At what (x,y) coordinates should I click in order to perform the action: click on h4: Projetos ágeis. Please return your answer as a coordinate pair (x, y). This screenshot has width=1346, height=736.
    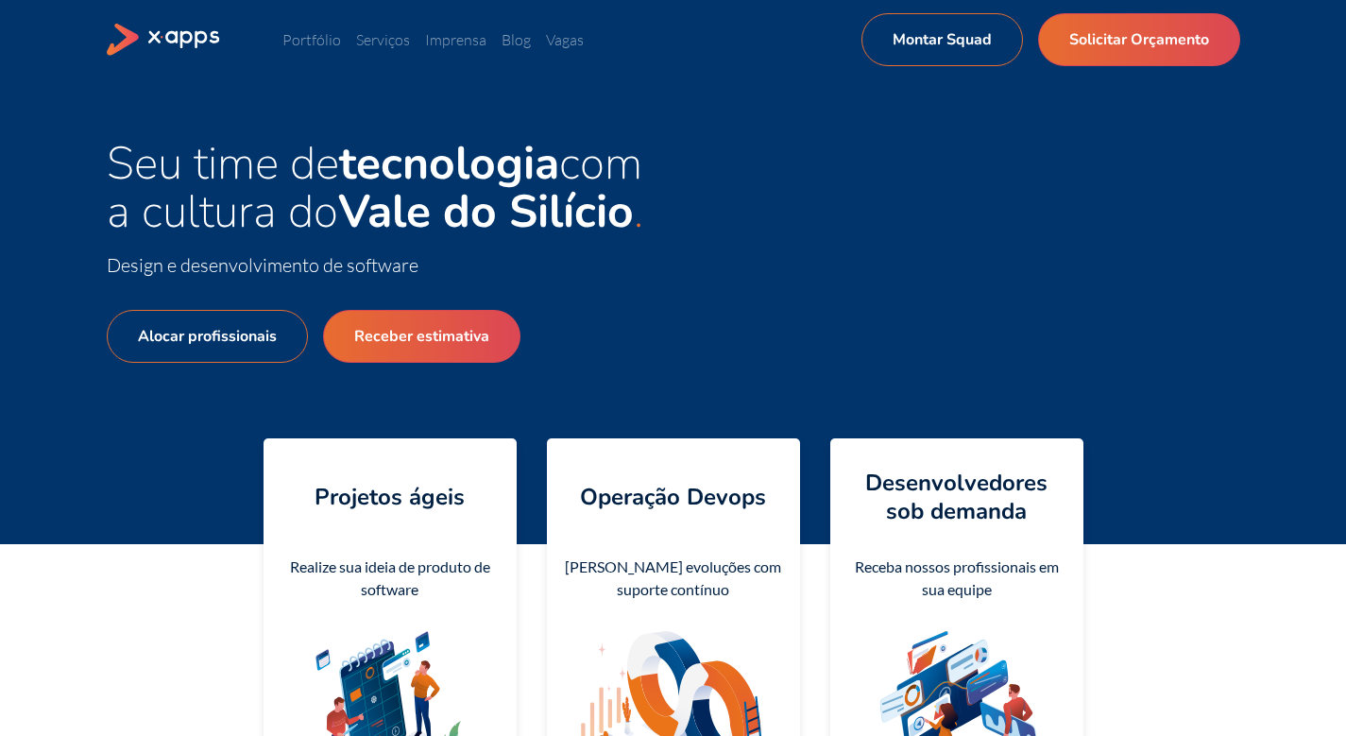
    Looking at the image, I should click on (389, 497).